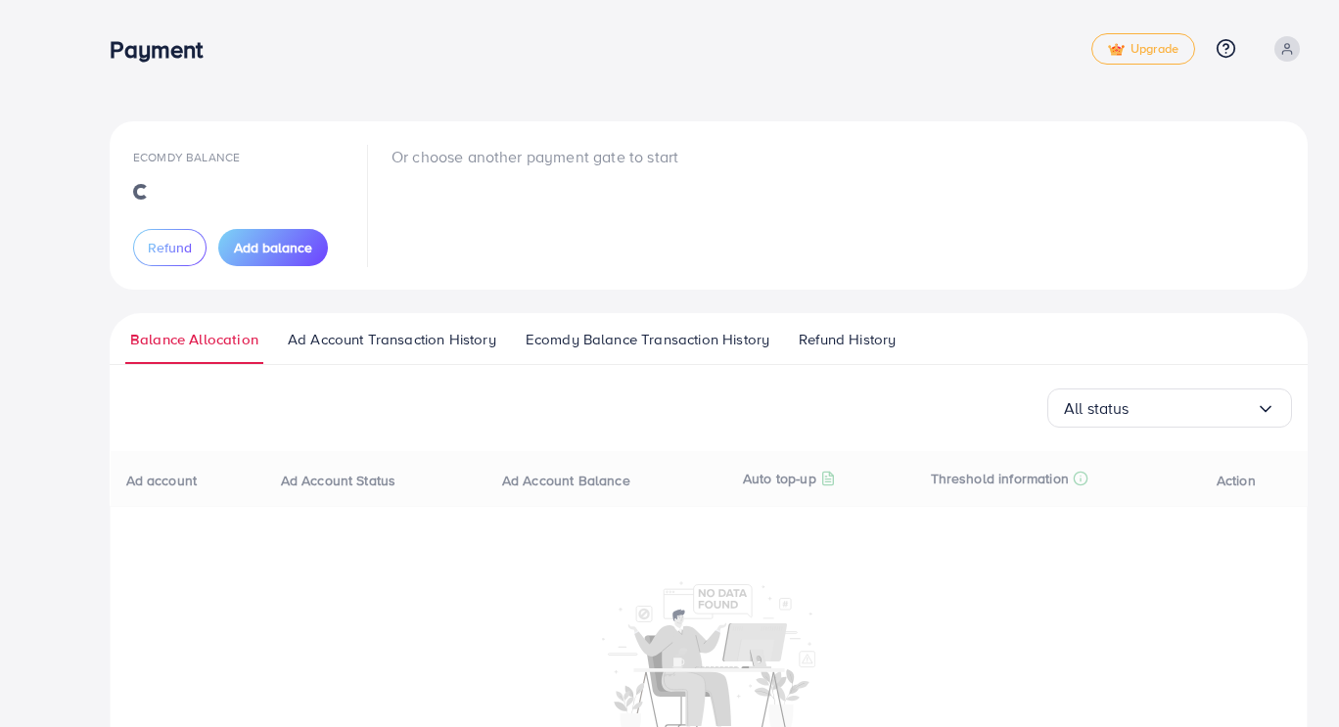 This screenshot has width=1339, height=727. I want to click on span: Ecomdy Balance Transaction History, so click(647, 340).